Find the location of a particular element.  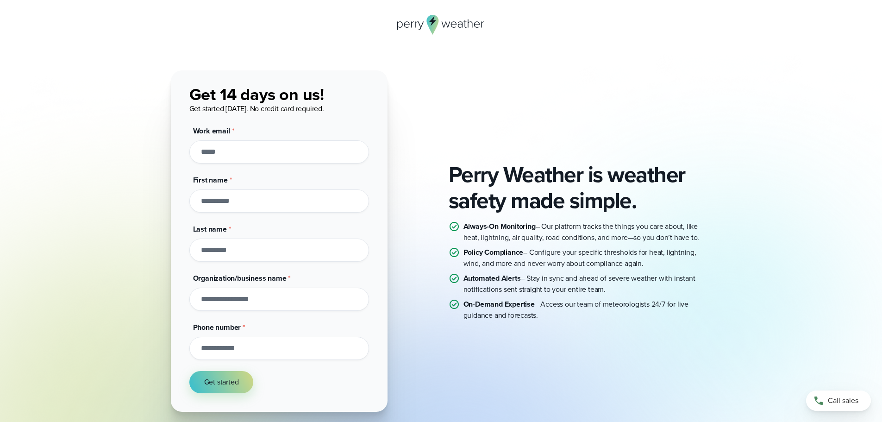

strong: Always-On Monitoring is located at coordinates (500, 226).